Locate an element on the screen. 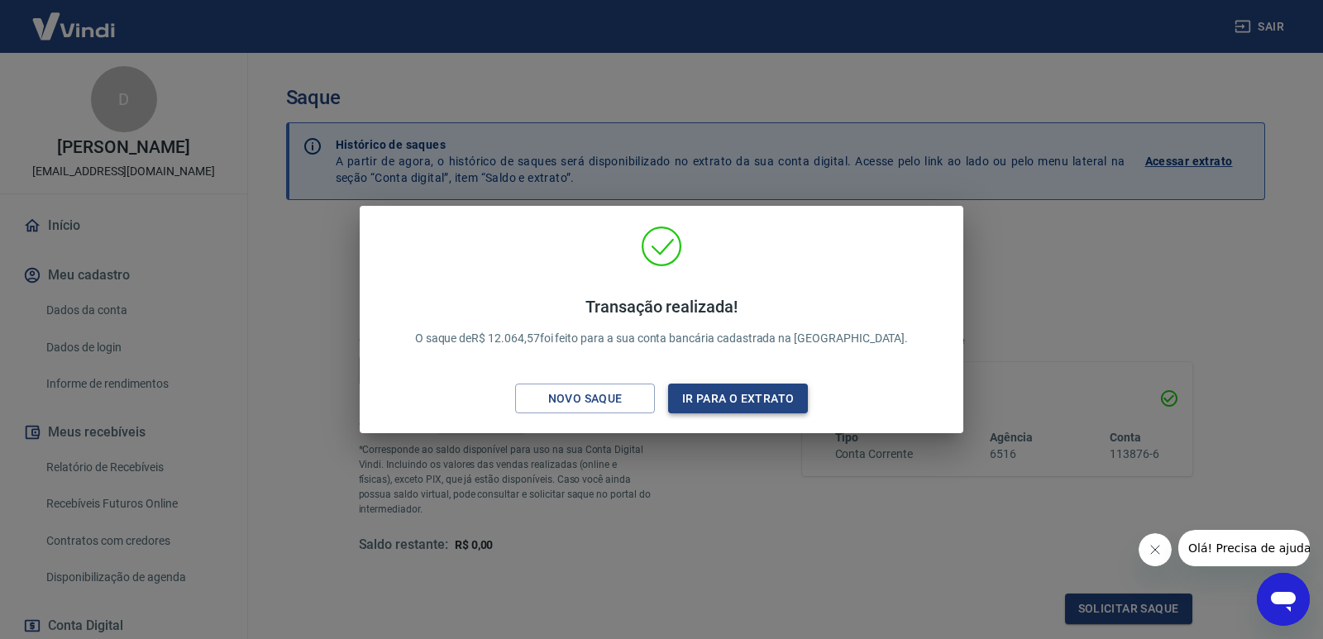 This screenshot has width=1323, height=639. button: Novo saque is located at coordinates (584, 398).